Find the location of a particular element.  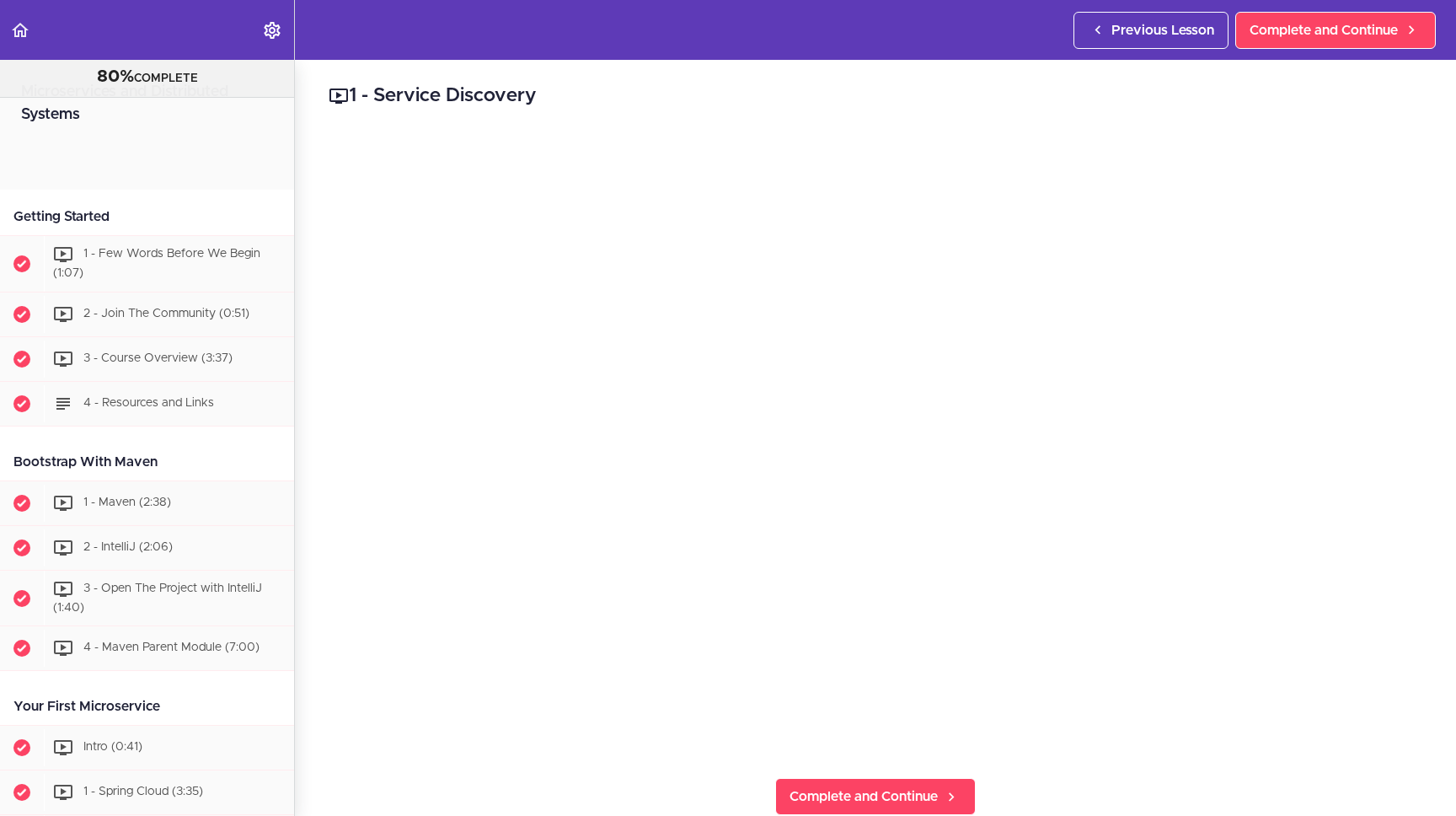

span: 1 - Maven (2:38) is located at coordinates (128, 502).